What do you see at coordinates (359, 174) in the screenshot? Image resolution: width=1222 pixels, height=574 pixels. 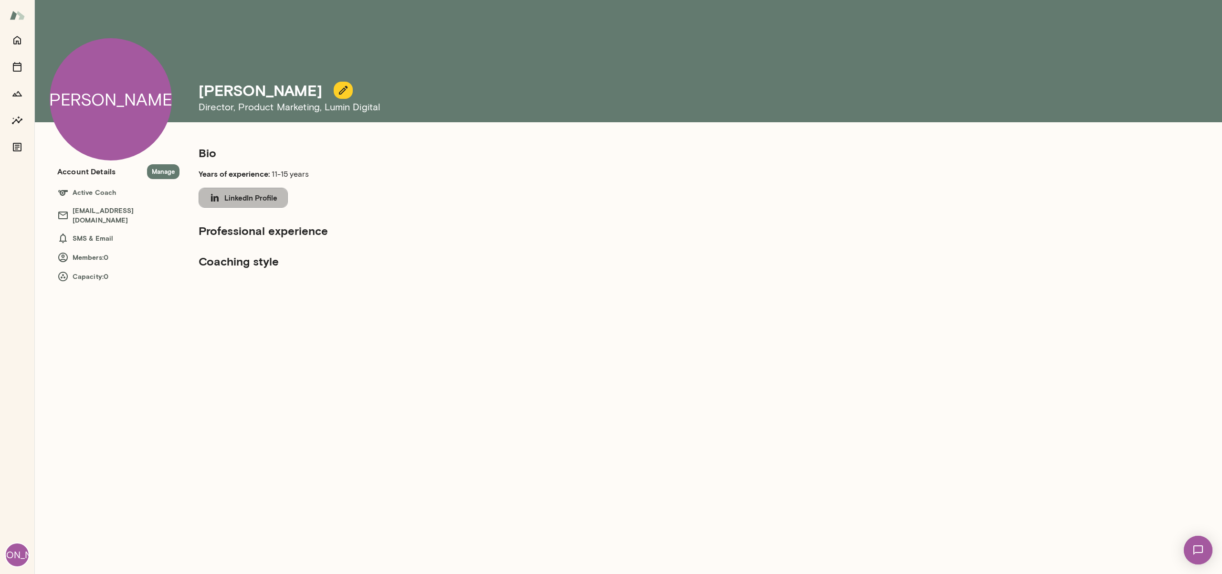 I see `p: 11-15 years` at bounding box center [359, 174].